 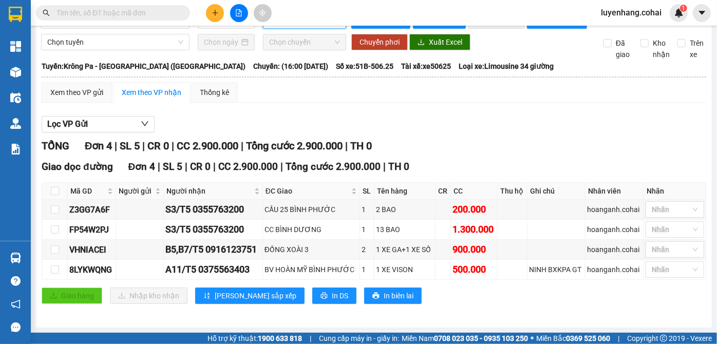 I want to click on button: uploadGiao hàng, so click(x=72, y=296).